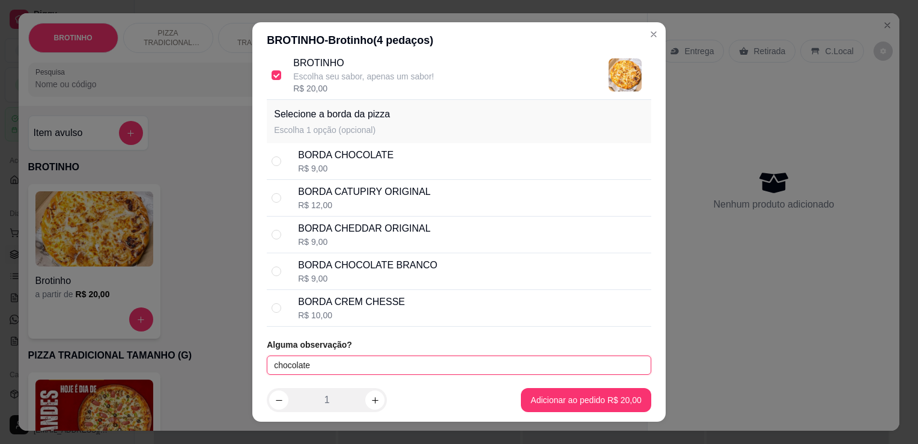 The width and height of the screenshot is (918, 444). I want to click on article: Alguma observação?, so click(459, 344).